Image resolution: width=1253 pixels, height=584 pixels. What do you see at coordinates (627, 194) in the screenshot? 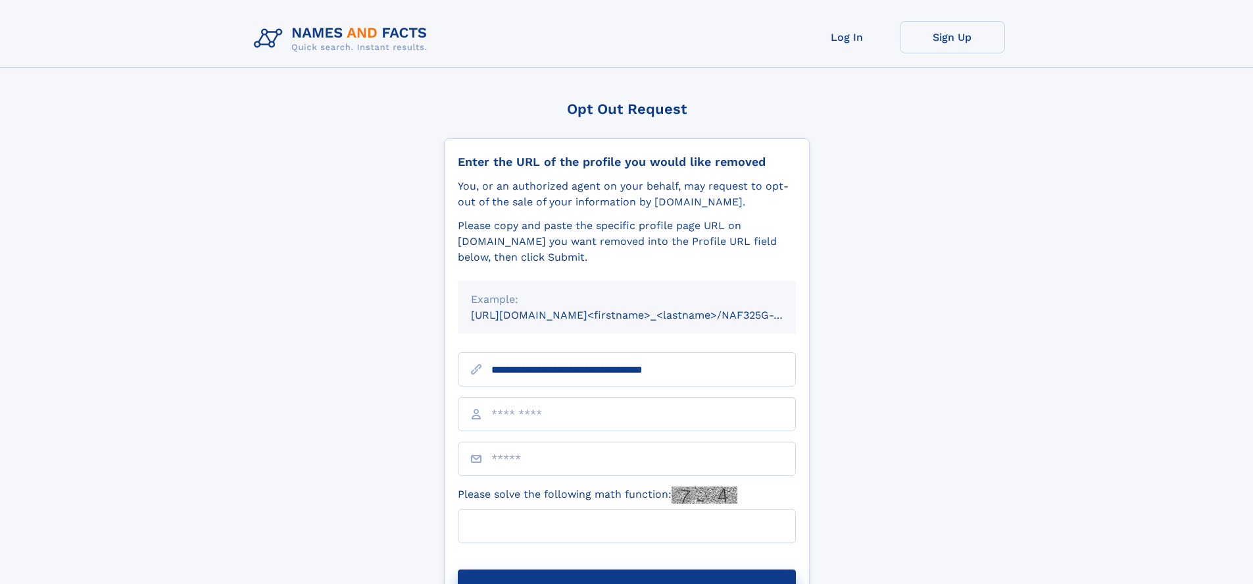
I see `div: You, or an authorized agent on your behalf, may request to opt-out of the sale of your informatio...` at bounding box center [627, 194].